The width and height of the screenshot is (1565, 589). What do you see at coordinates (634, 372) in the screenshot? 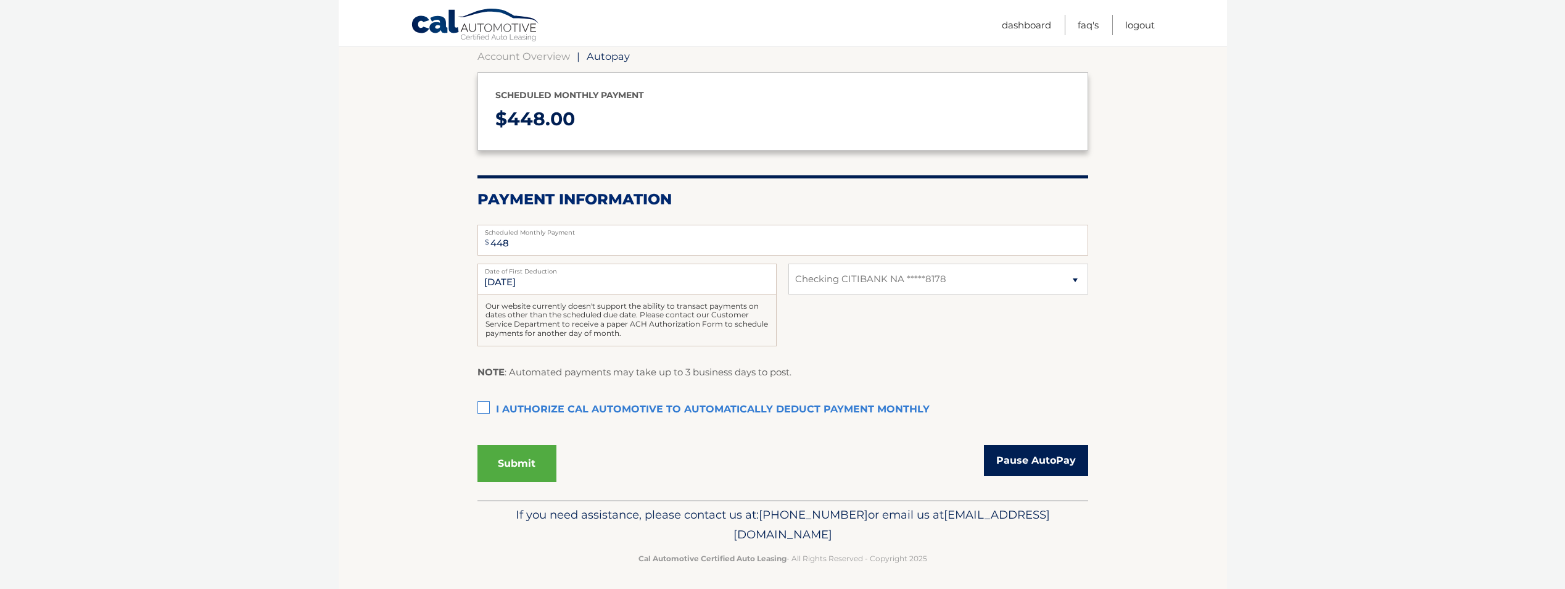
I see `p: : Automated payments may take up to 3 business days to post.` at bounding box center [634, 372].